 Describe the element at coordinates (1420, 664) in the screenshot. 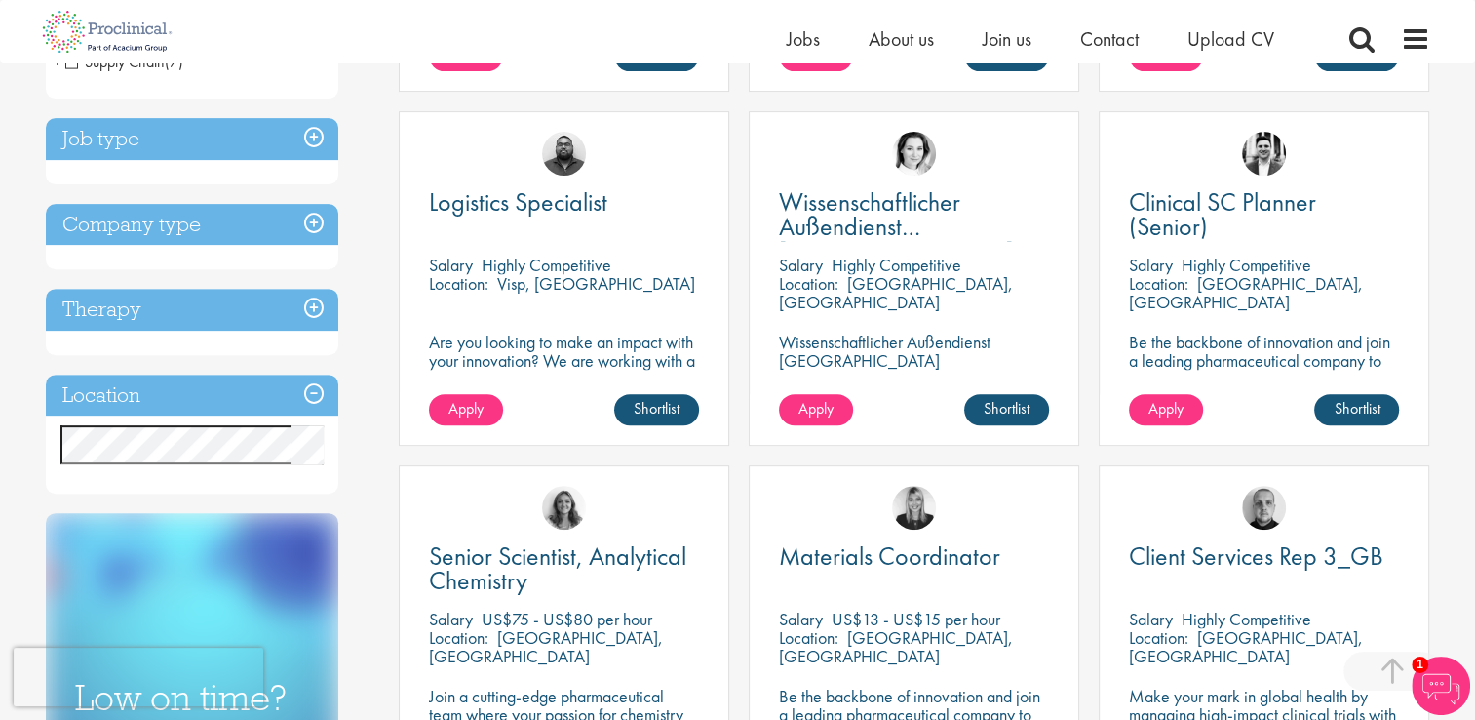

I see `span: 1` at that location.